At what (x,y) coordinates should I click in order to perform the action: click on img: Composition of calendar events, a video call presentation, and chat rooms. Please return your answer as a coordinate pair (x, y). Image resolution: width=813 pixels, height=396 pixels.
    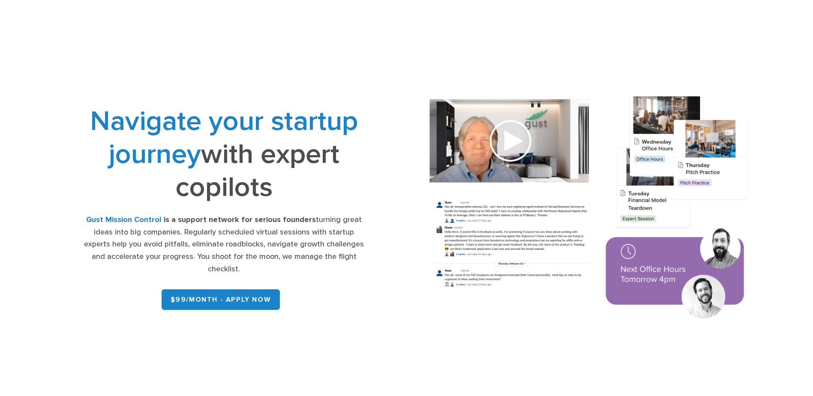
    Looking at the image, I should click on (588, 209).